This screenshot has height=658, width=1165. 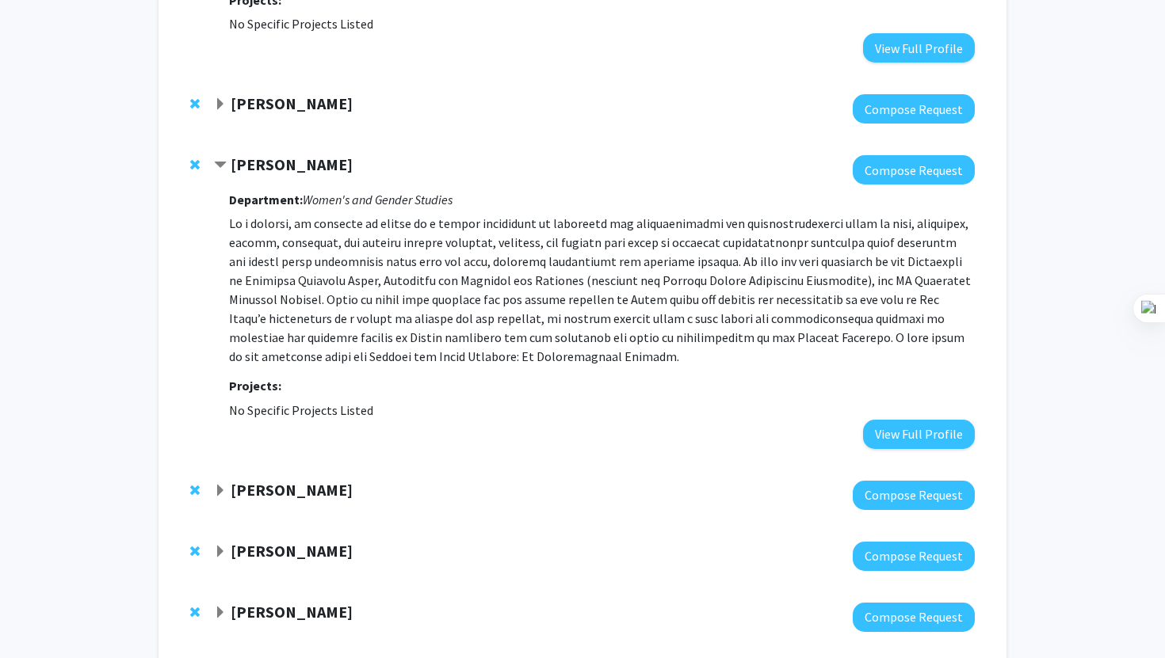 I want to click on span: Contract Christina Carney Bookmark, so click(x=220, y=166).